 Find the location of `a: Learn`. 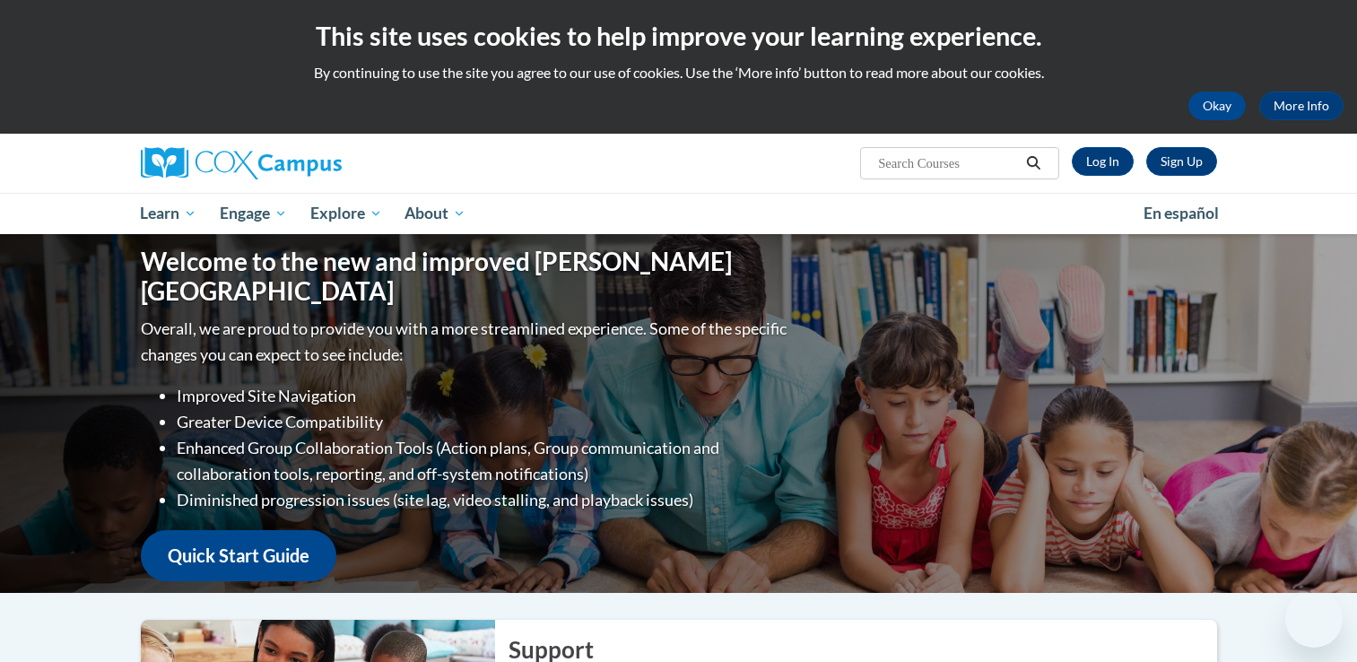

a: Learn is located at coordinates (169, 213).